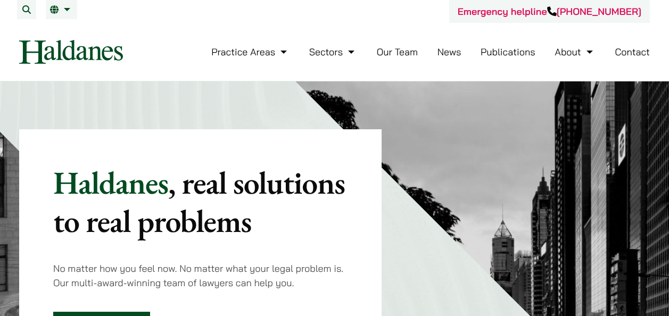 The height and width of the screenshot is (316, 669). I want to click on a: EN, so click(61, 10).